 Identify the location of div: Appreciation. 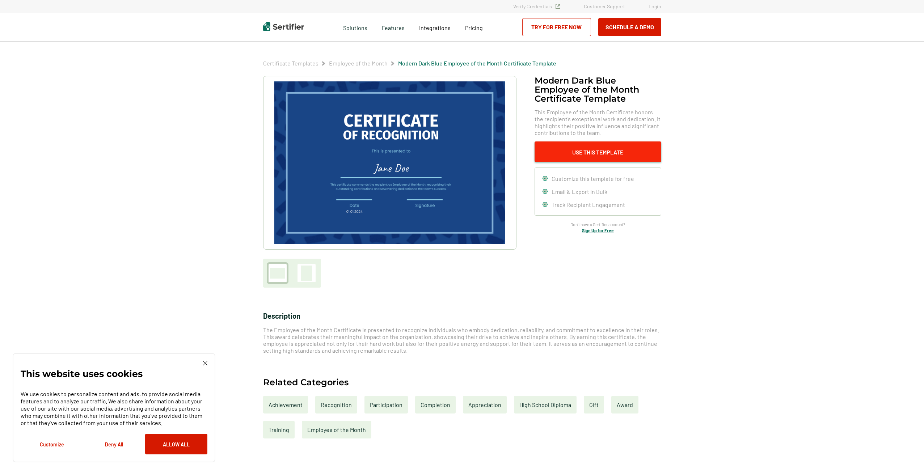
(485, 405).